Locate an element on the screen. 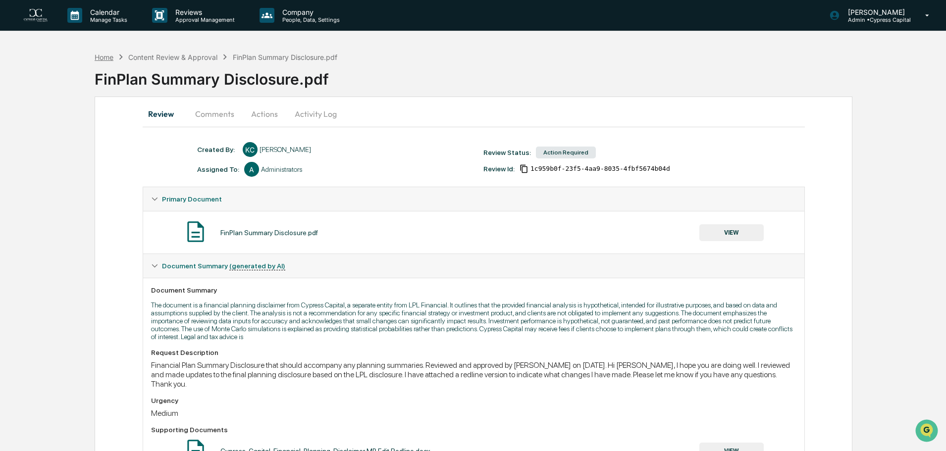 Image resolution: width=946 pixels, height=451 pixels. p: How can we help? is located at coordinates (95, 29).